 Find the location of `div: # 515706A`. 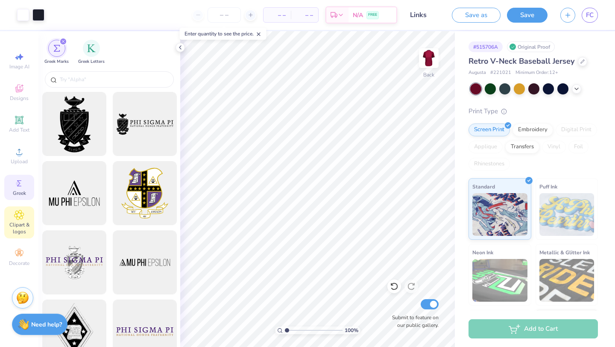

div: # 515706A is located at coordinates (486, 47).